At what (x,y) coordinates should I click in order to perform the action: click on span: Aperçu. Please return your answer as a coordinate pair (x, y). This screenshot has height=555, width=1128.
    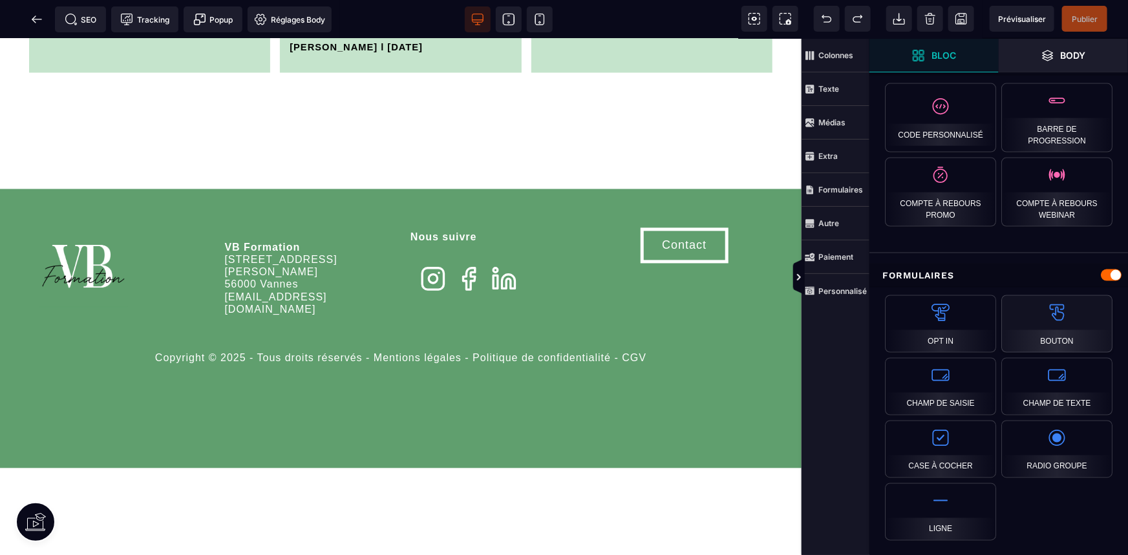
    Looking at the image, I should click on (1022, 19).